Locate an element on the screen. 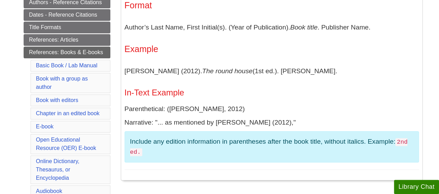 This screenshot has width=439, height=194. a: References: Books & E-books is located at coordinates (67, 52).